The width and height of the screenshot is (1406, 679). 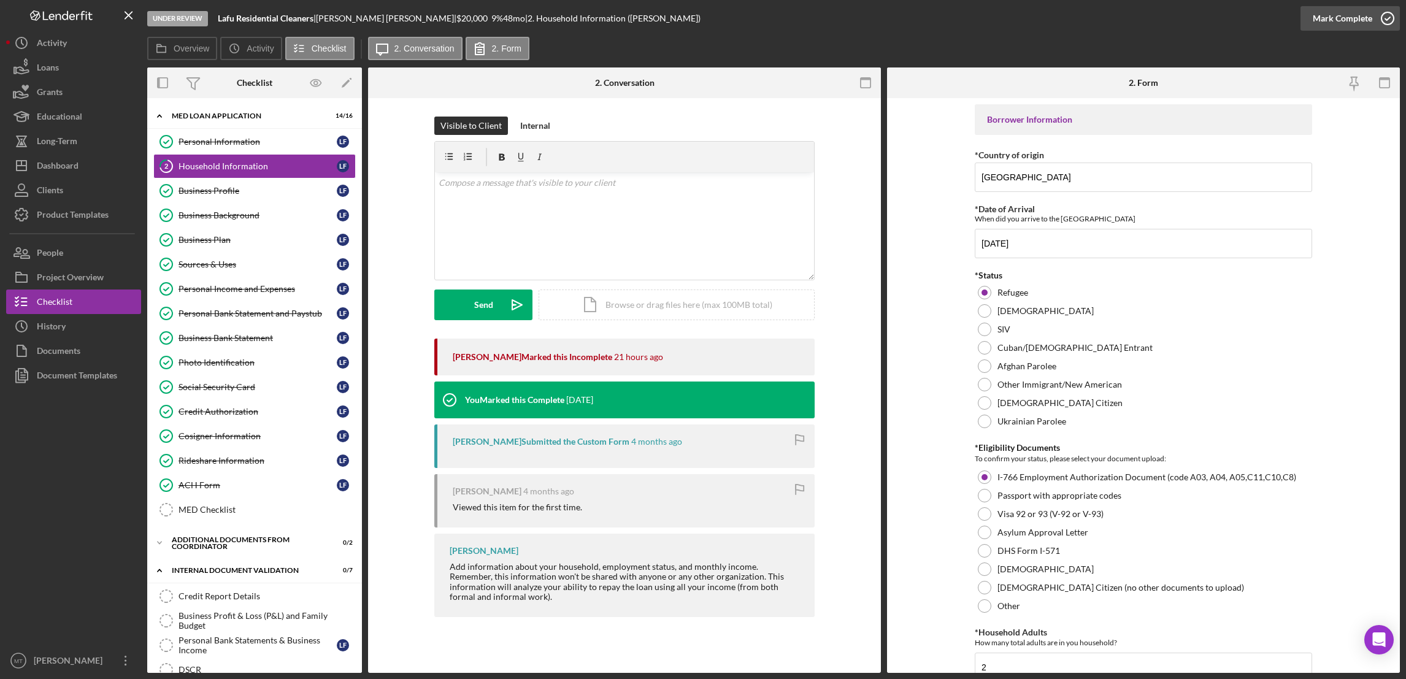 What do you see at coordinates (255, 621) in the screenshot?
I see `a: Business Profit & Loss (P&L) and Family Budget` at bounding box center [255, 621].